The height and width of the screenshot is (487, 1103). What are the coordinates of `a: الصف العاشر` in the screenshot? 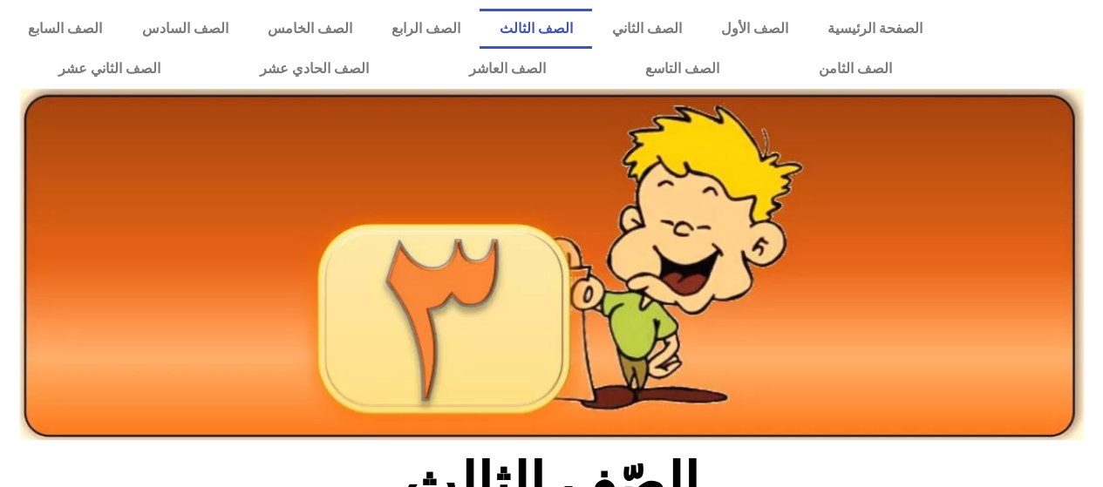 It's located at (507, 69).